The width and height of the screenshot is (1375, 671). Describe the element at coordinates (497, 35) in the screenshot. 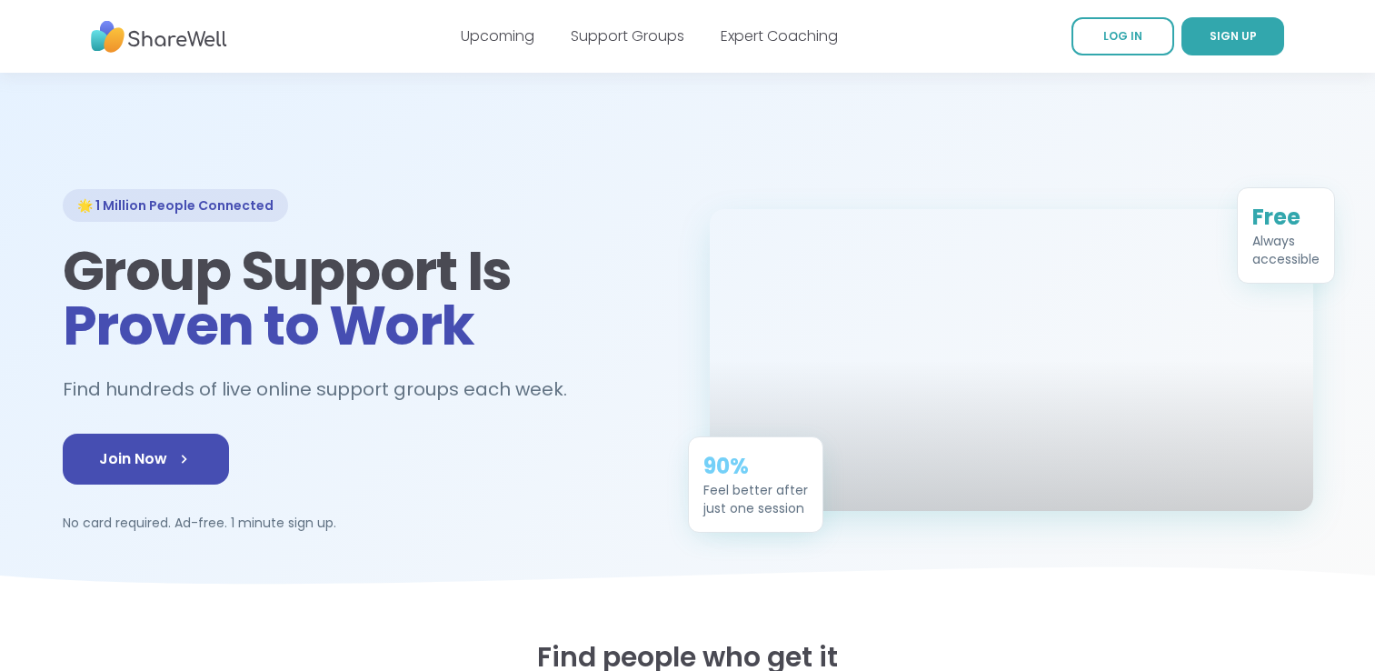

I see `a: Upcoming` at that location.